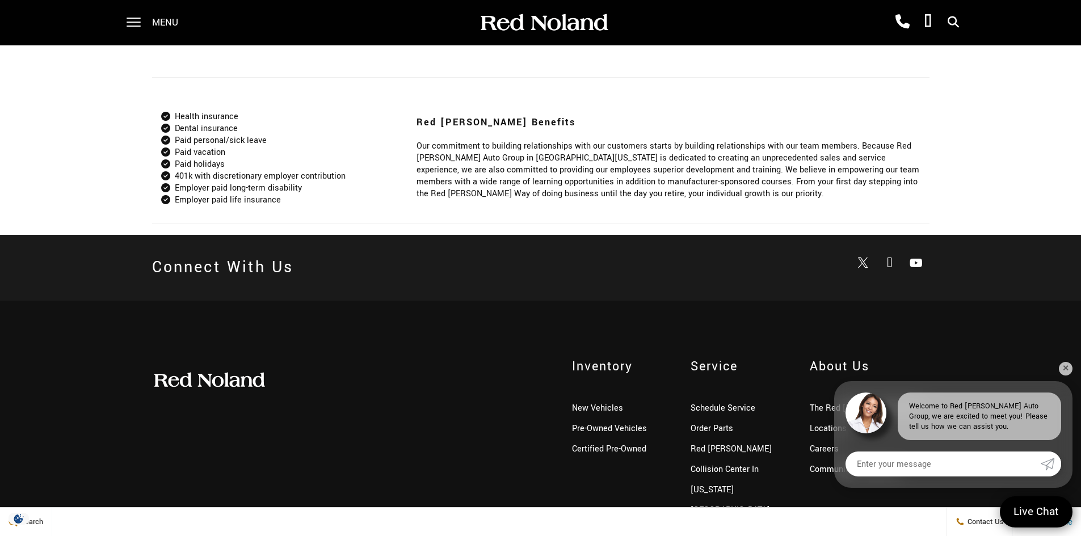 The height and width of the screenshot is (536, 1081). Describe the element at coordinates (19, 519) in the screenshot. I see `img: Opt-Out Icon` at that location.